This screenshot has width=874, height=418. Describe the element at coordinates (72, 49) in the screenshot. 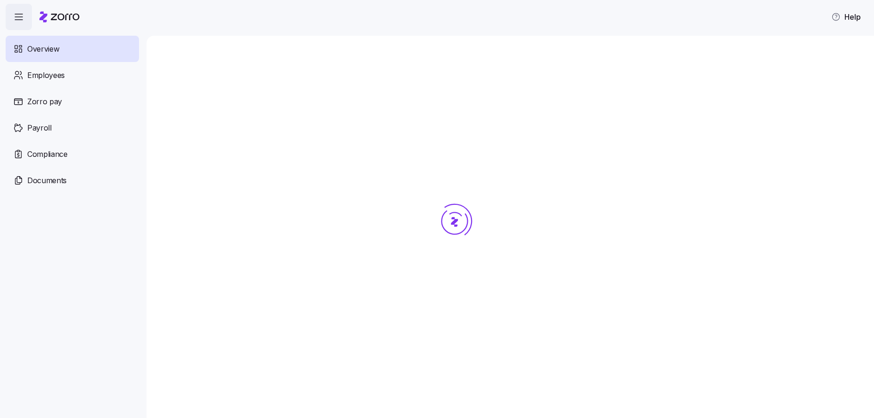

I see `a: Overview` at that location.